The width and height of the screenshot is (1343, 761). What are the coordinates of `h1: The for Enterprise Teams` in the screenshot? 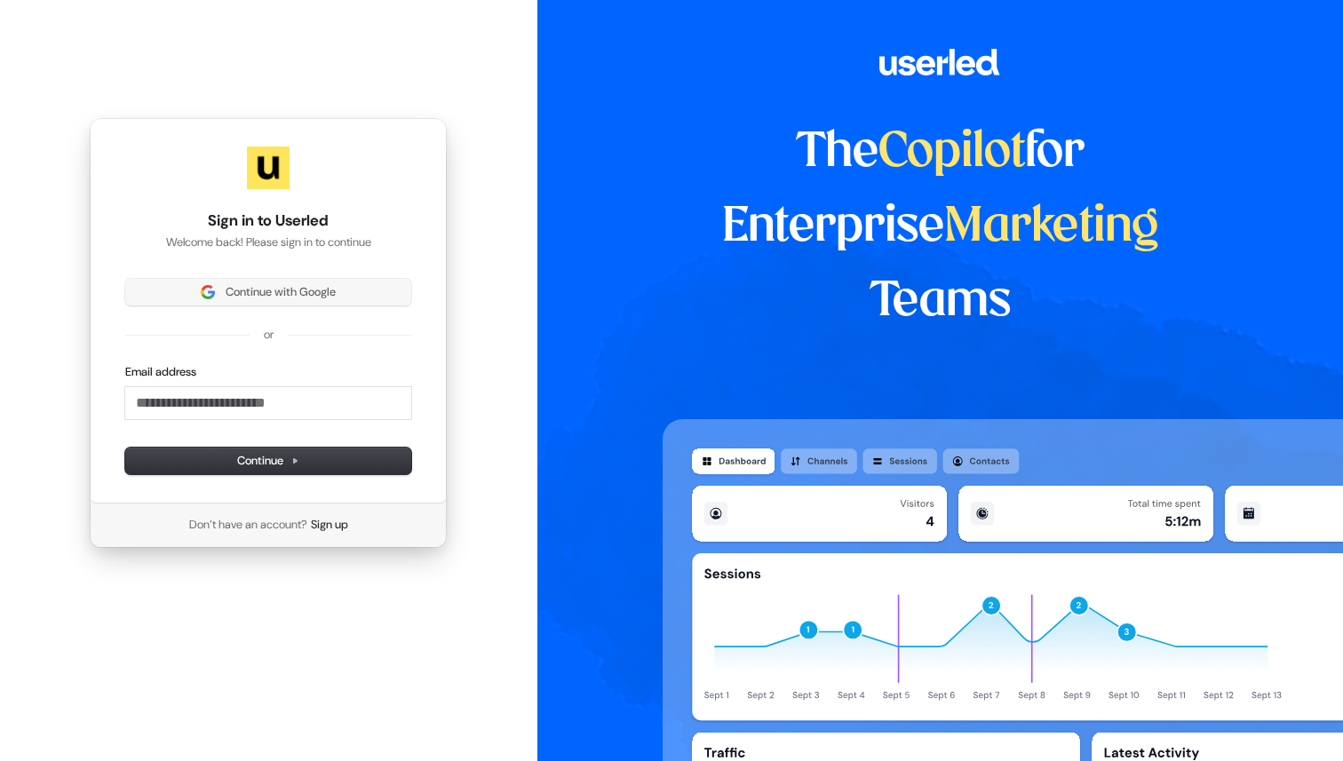 It's located at (940, 227).